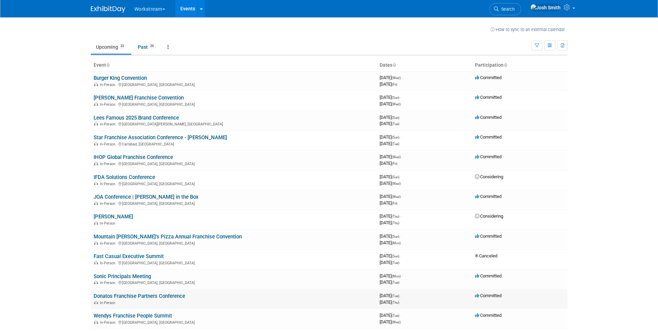 This screenshot has width=658, height=331. I want to click on a: Sort by Event Name, so click(108, 65).